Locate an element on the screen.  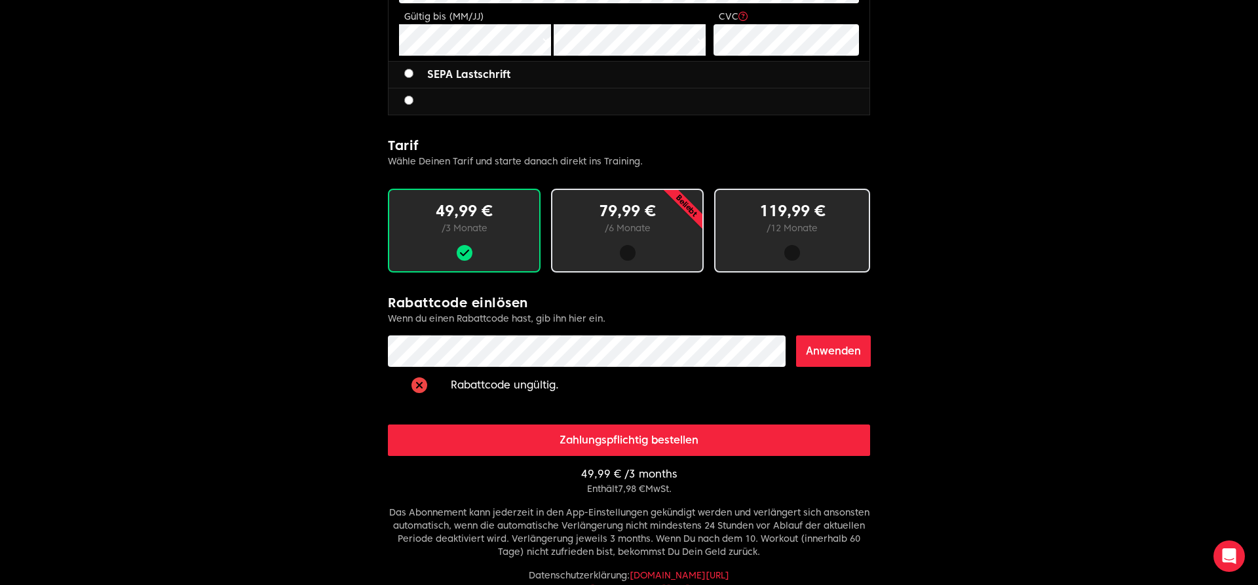
p: Rabattcode ungültig. is located at coordinates (505, 385).